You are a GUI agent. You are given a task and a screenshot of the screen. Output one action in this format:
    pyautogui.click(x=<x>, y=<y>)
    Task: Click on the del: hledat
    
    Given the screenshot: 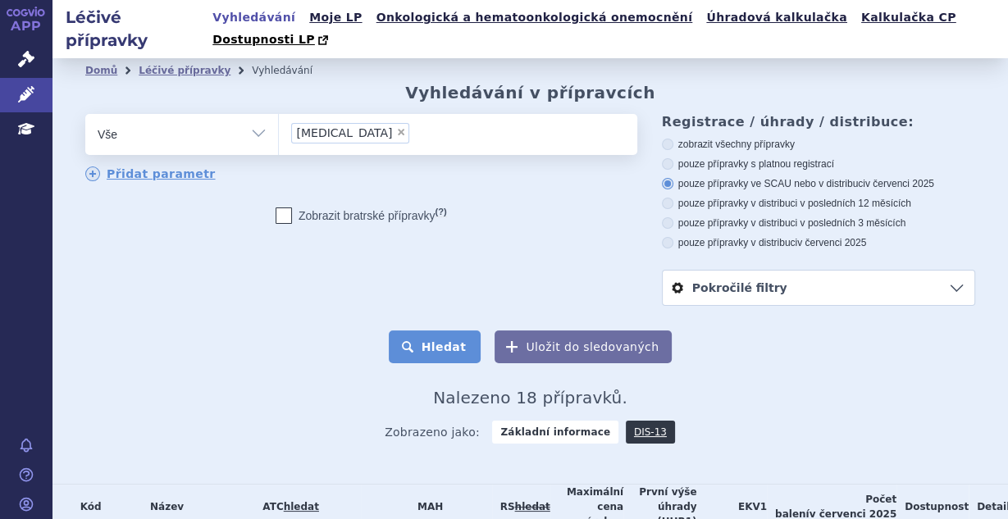 What is the action you would take?
    pyautogui.click(x=531, y=507)
    